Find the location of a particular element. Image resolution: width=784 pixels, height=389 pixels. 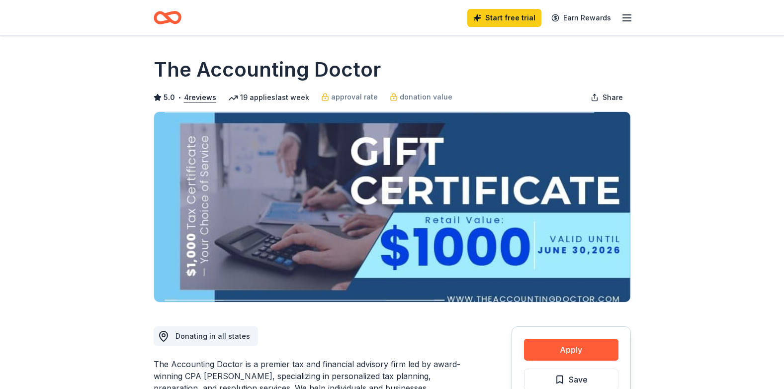

a: donation value is located at coordinates (421, 97).